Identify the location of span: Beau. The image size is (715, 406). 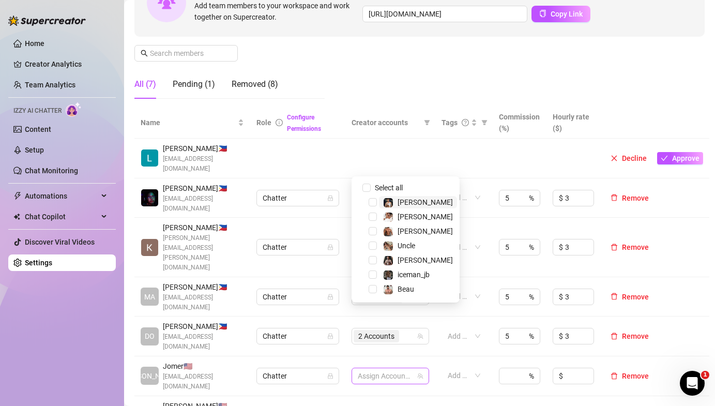
(406, 289).